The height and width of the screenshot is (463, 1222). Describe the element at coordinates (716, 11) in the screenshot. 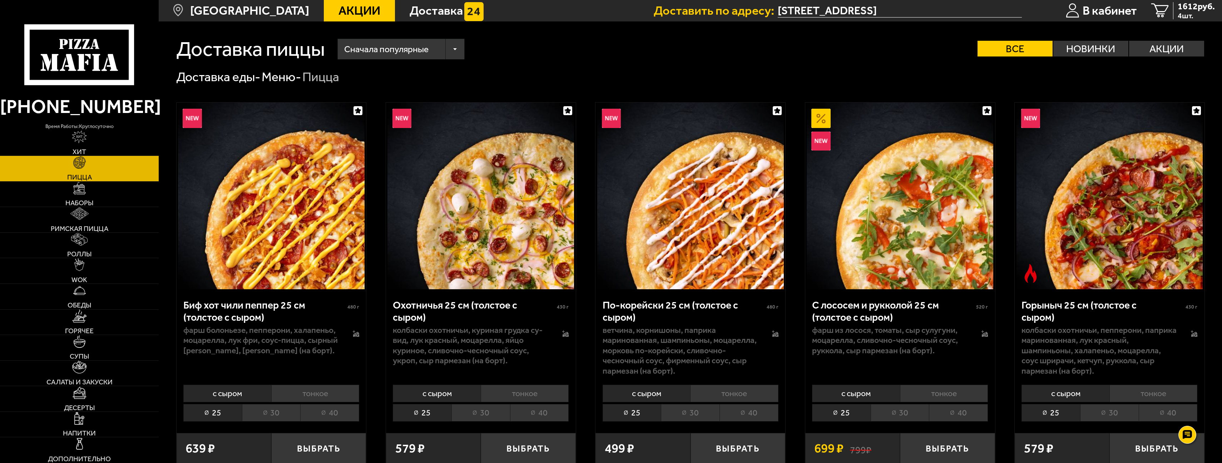

I see `span: Доставить по адресу:` at that location.